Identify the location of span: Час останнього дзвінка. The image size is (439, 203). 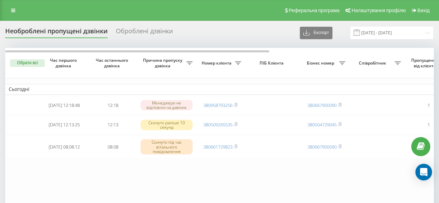
(113, 63).